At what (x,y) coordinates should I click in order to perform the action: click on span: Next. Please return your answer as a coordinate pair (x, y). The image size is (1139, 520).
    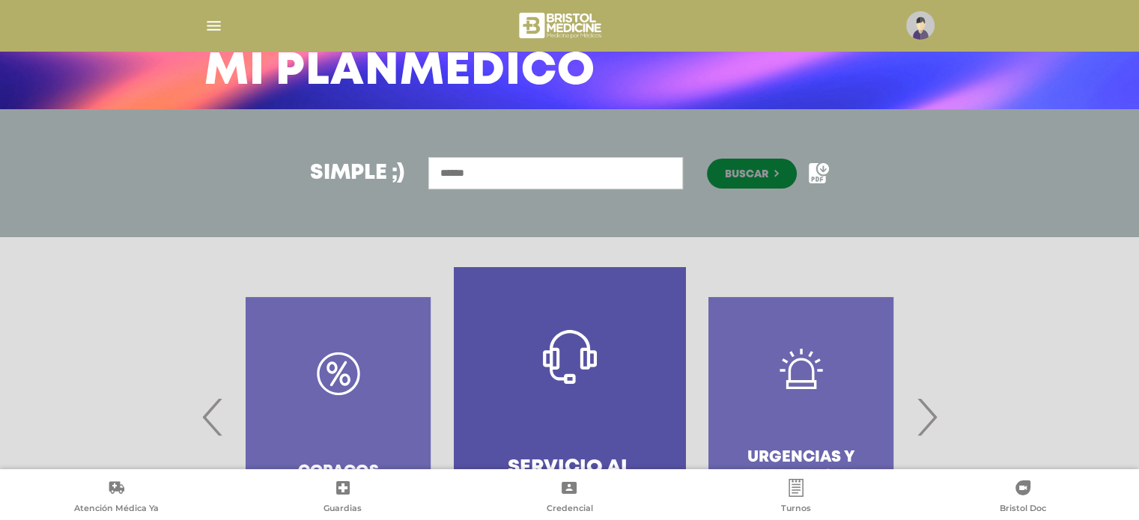
    Looking at the image, I should click on (926, 417).